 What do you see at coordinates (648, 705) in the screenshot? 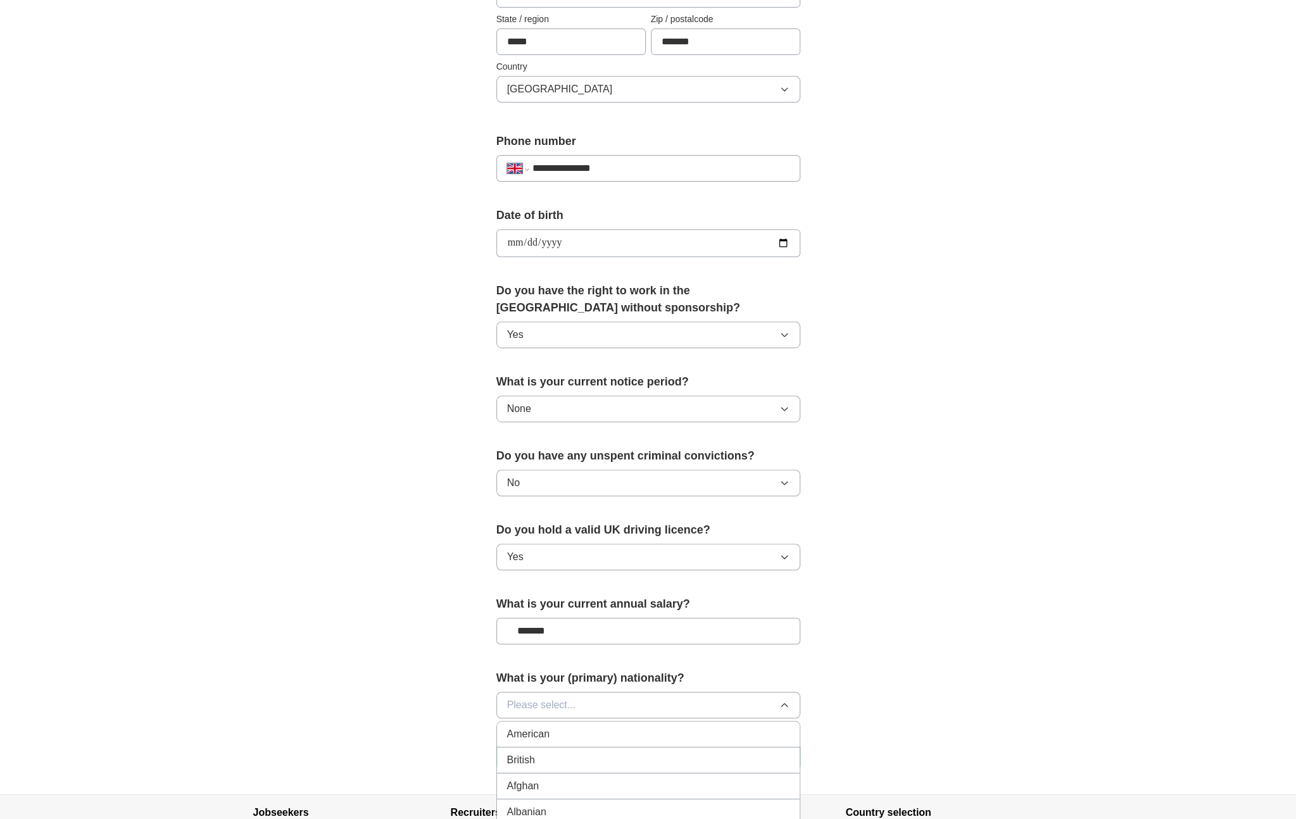
I see `button: Please select...` at bounding box center [648, 705].